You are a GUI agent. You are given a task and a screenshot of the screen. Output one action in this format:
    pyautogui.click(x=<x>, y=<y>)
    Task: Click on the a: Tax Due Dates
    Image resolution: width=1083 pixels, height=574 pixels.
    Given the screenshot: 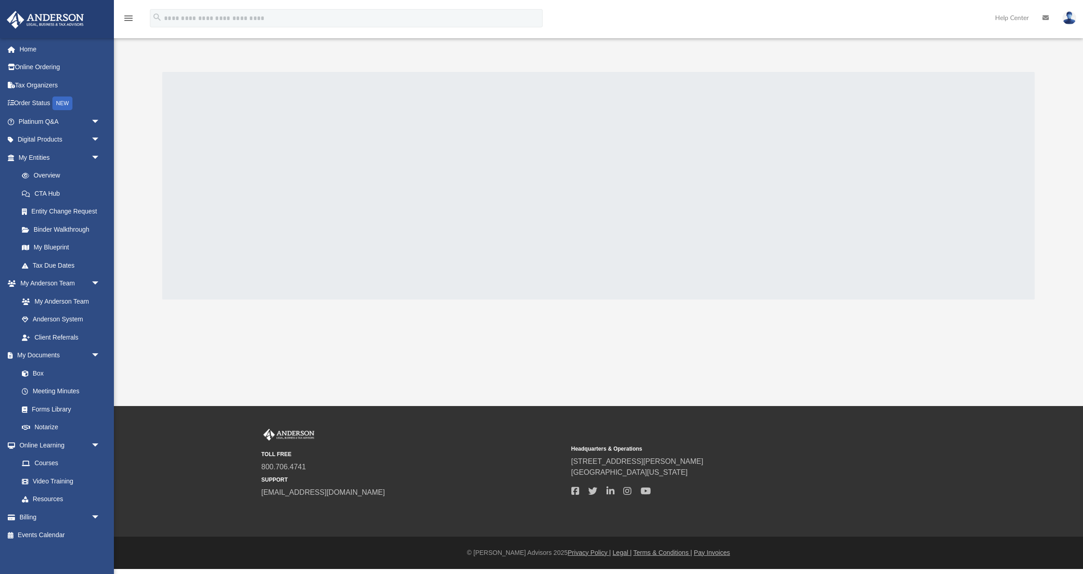 What is the action you would take?
    pyautogui.click(x=63, y=266)
    